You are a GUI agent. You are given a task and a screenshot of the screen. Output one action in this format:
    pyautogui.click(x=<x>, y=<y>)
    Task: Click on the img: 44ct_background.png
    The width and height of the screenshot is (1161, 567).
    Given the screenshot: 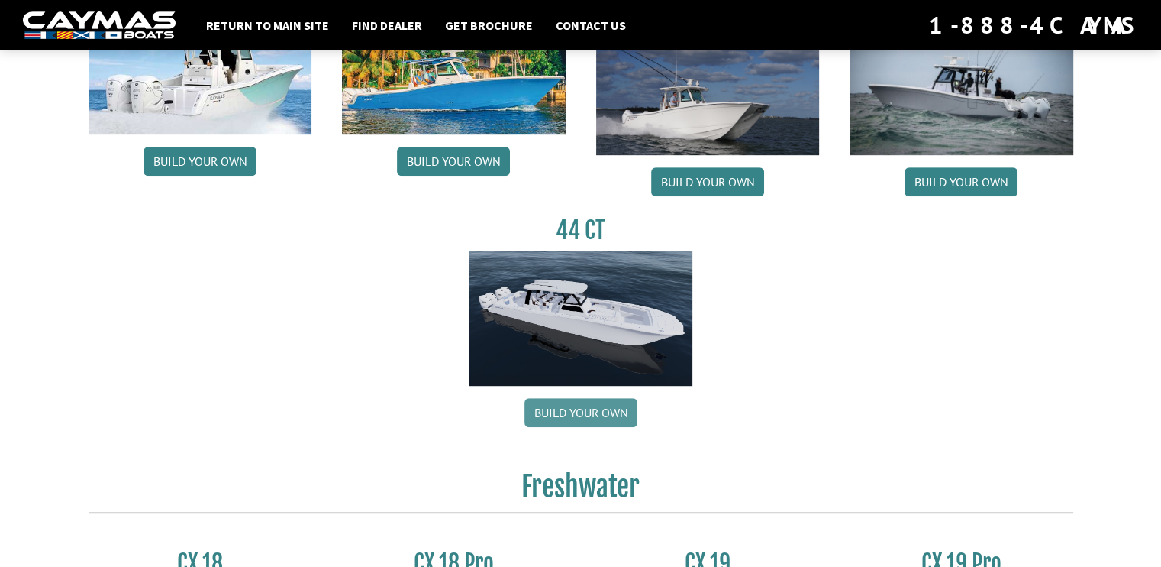 What is the action you would take?
    pyautogui.click(x=580, y=318)
    